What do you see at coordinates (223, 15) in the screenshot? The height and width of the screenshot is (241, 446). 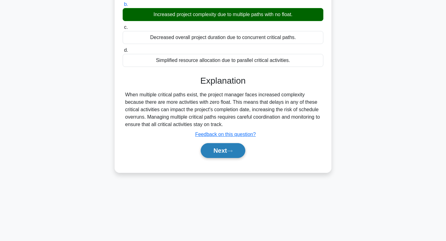 I see `div: Increased project complexity due to multiple paths with no float.` at bounding box center [223, 15].